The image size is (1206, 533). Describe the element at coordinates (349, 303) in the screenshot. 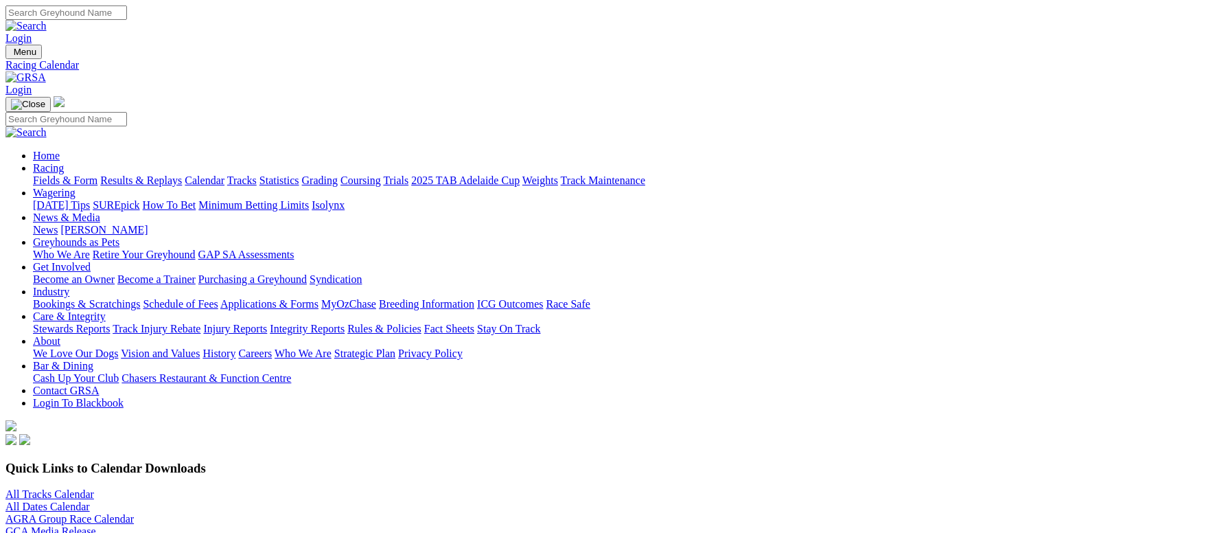

I see `a: MyOzChase` at that location.